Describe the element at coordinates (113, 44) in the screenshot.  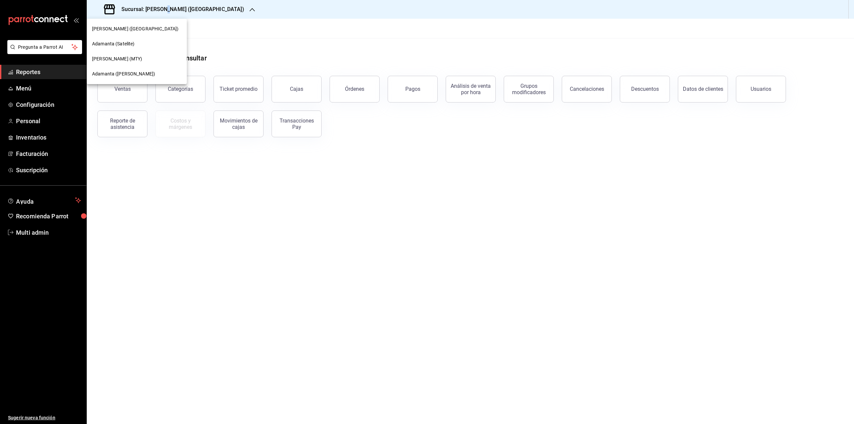
I see `span: Adamanta (Satelite)` at that location.